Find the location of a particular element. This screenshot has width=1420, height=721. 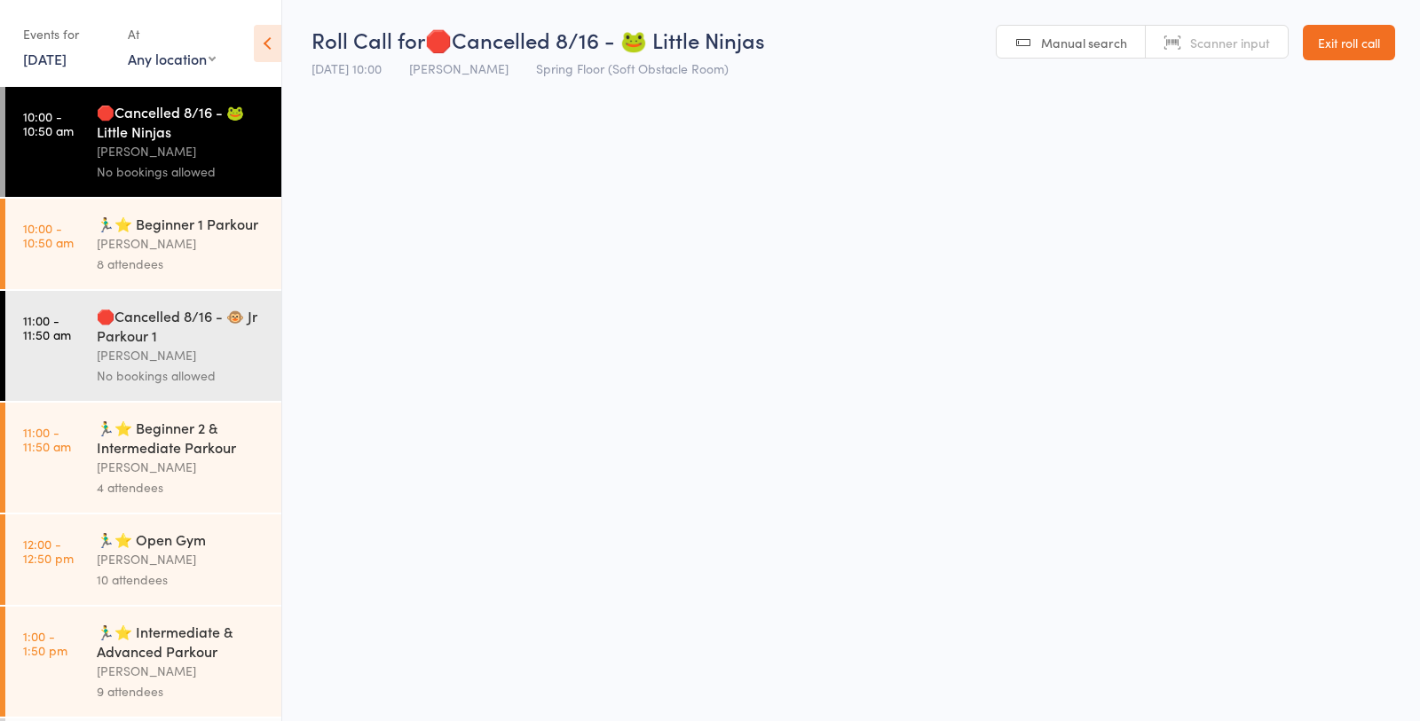

span: Roll Call for is located at coordinates (368, 39).